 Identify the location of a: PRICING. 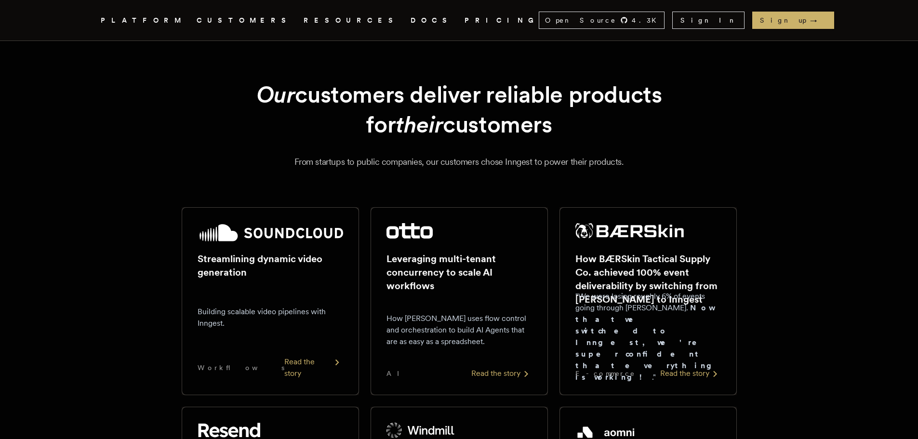
(501, 20).